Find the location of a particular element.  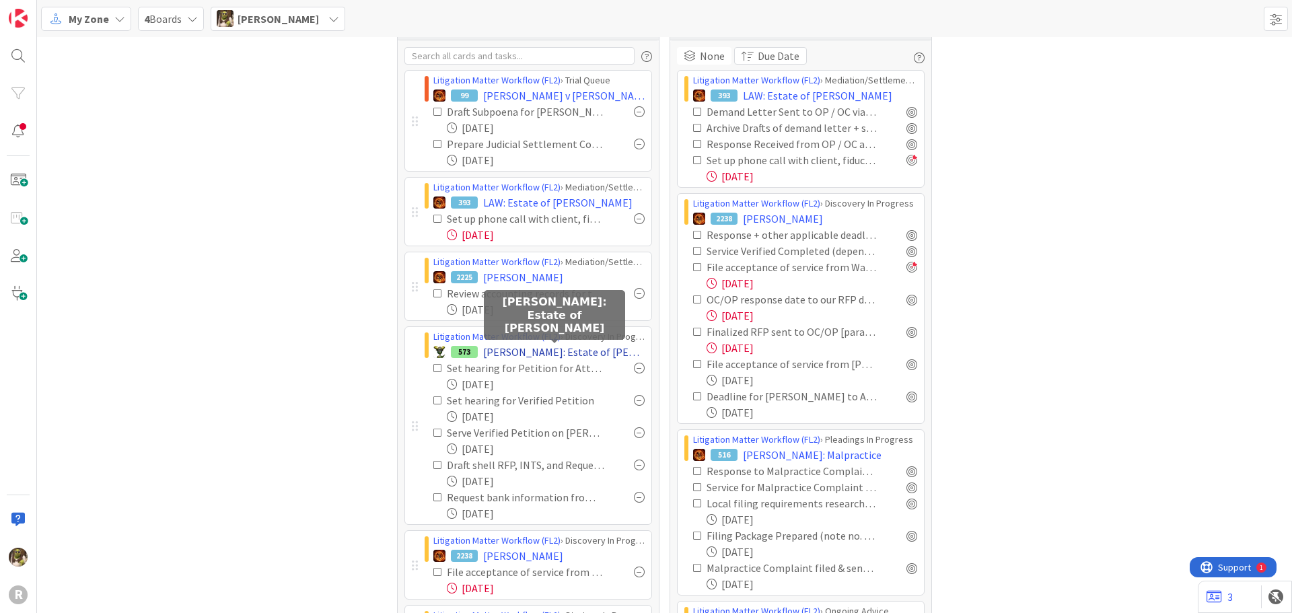

div: OC/OP response date to our RFP docketed [paralegal] is located at coordinates (792, 300).